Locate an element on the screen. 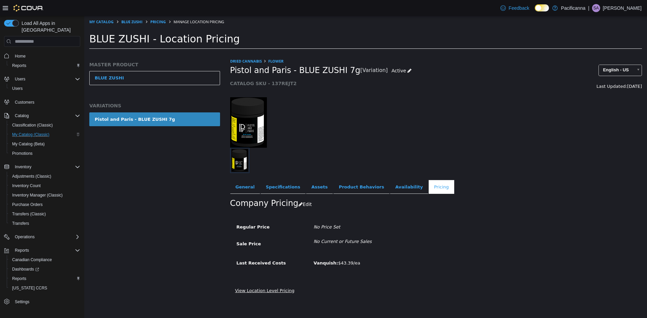 This screenshot has width=647, height=318. a: Reports is located at coordinates (19, 279).